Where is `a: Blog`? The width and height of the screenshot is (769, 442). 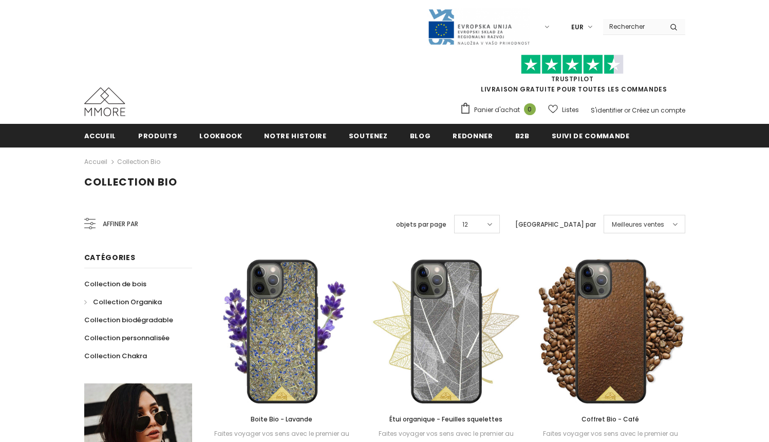 a: Blog is located at coordinates (420, 135).